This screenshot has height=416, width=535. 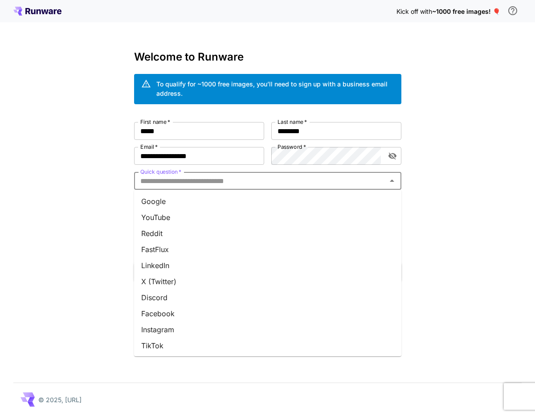 What do you see at coordinates (268, 233) in the screenshot?
I see `li: Reddit` at bounding box center [268, 233].